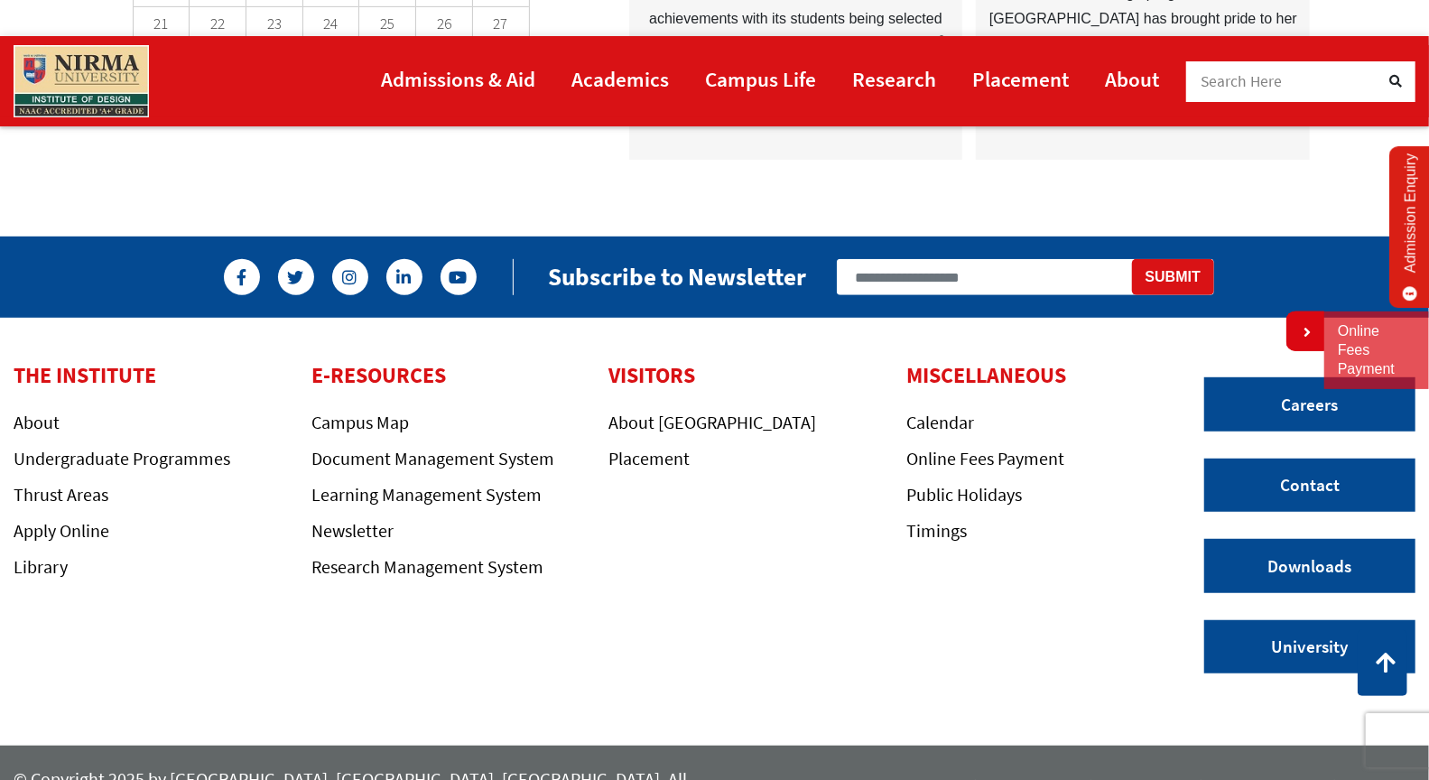 This screenshot has width=1429, height=780. I want to click on a: Document Management System, so click(432, 458).